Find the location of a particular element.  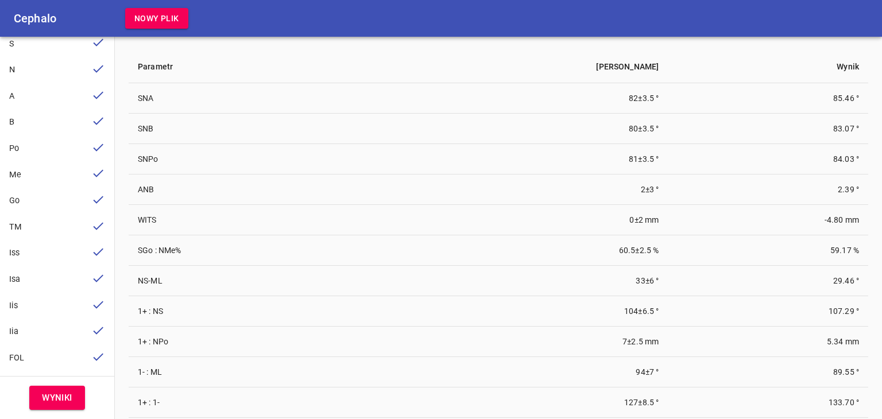

span: Isa is located at coordinates (14, 279).